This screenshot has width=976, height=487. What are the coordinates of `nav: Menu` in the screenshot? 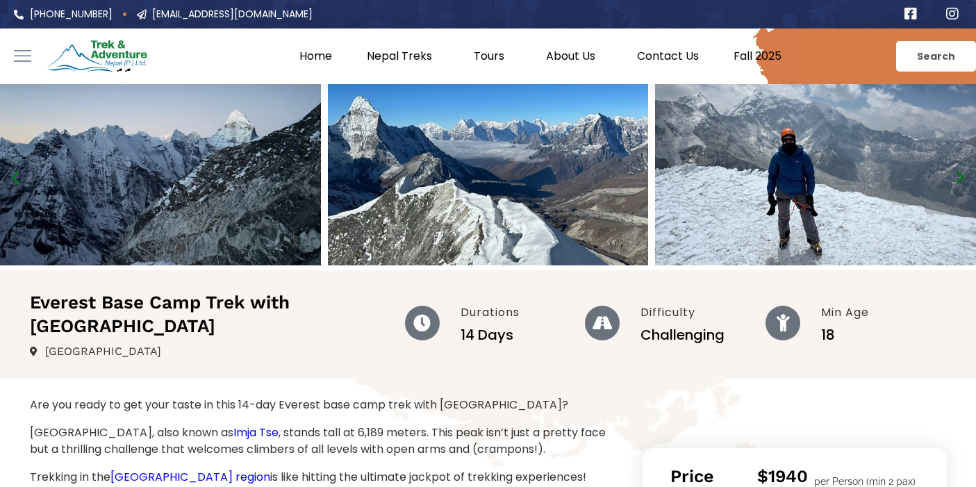 It's located at (488, 56).